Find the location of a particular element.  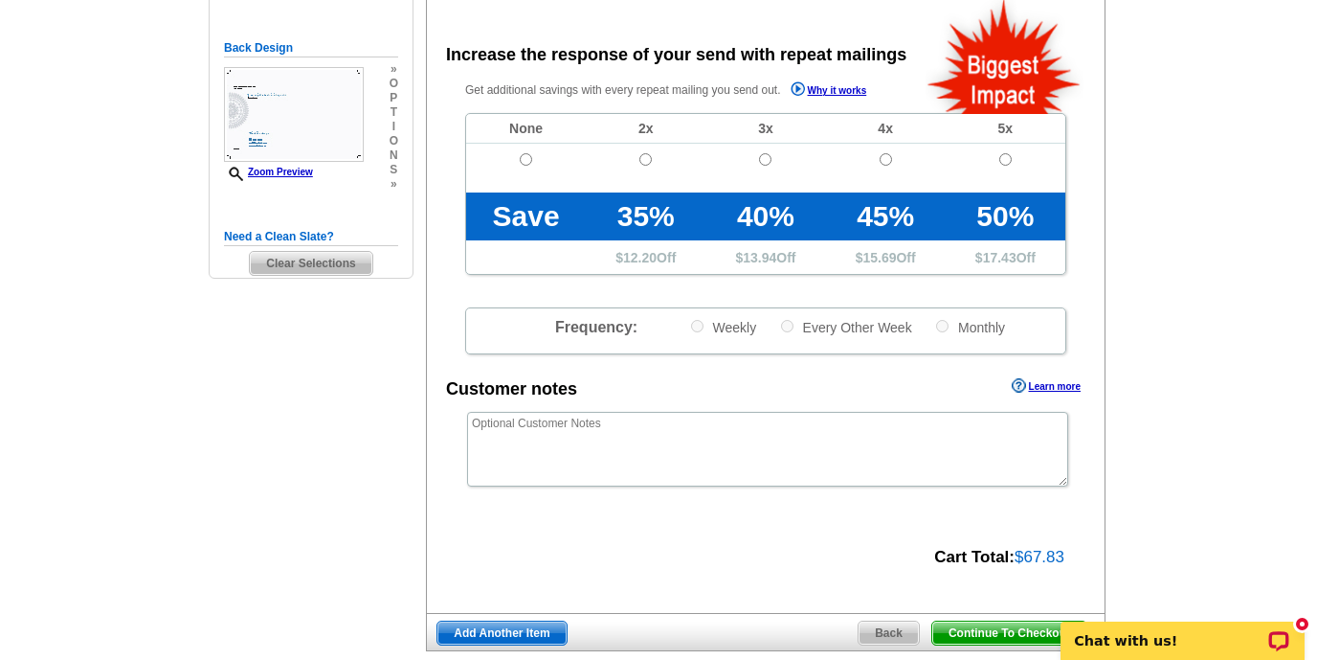

strong: Cart Total: is located at coordinates (975, 556).